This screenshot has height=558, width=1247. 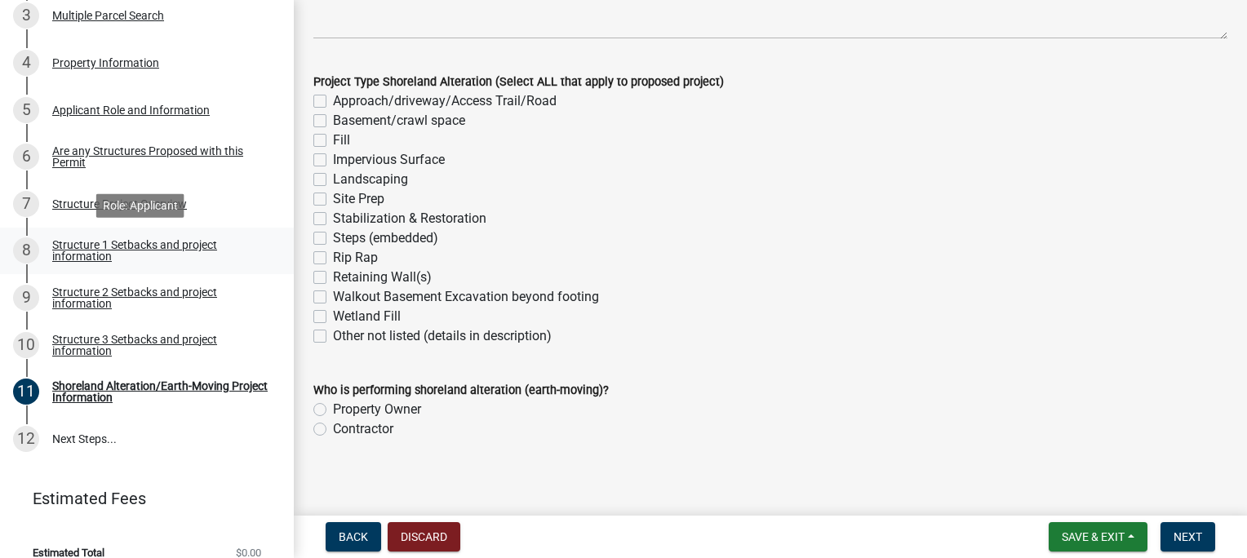 I want to click on div: Are any Structures Proposed with this Permit, so click(x=160, y=157).